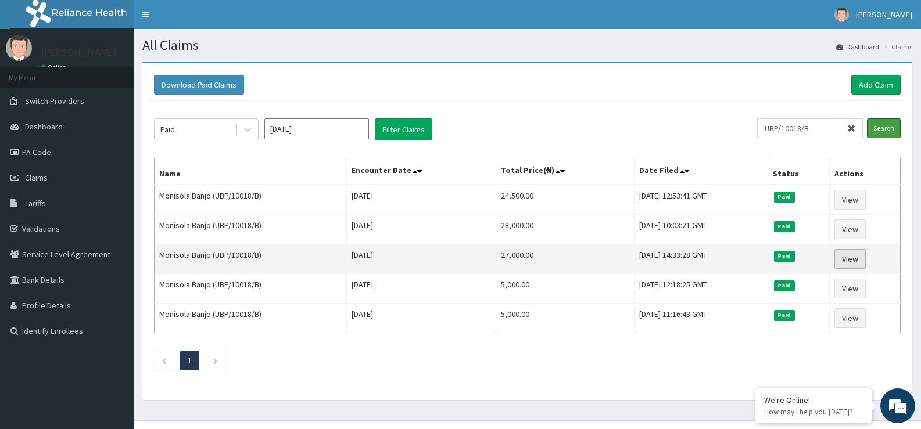 This screenshot has height=429, width=921. What do you see at coordinates (317, 129) in the screenshot?
I see `input: Select Month and Year` at bounding box center [317, 129].